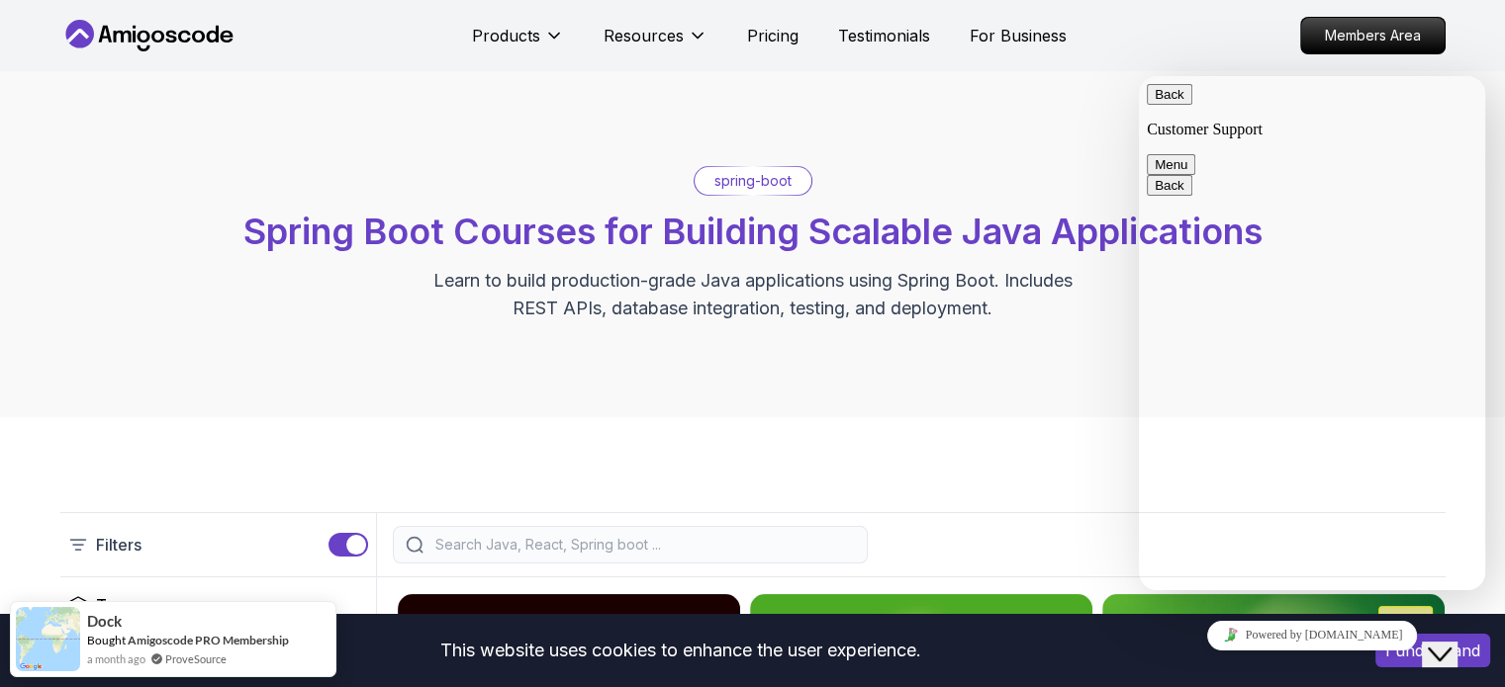  What do you see at coordinates (47, 639) in the screenshot?
I see `img: provesource social proof notification image` at bounding box center [47, 639].